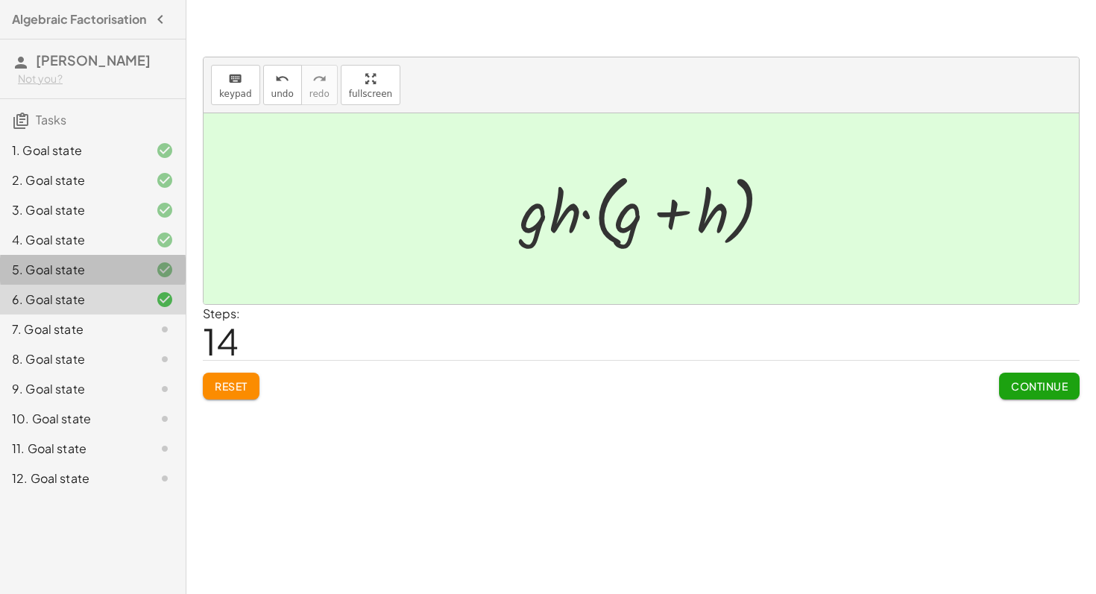 This screenshot has width=1096, height=594. I want to click on button: Reset, so click(231, 386).